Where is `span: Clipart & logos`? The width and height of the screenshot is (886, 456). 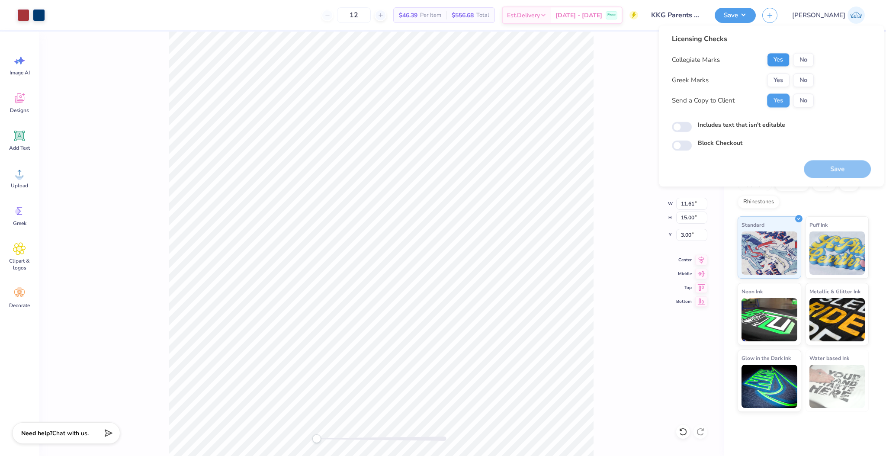
span: Clipart & logos is located at coordinates (19, 264).